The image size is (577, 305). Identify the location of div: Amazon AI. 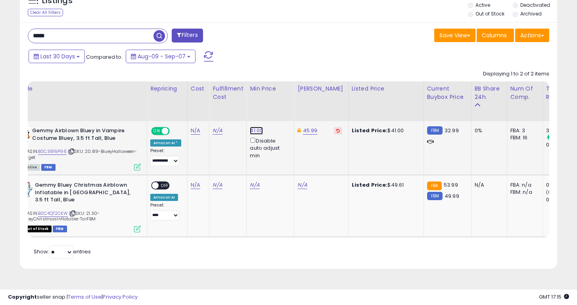
(164, 197).